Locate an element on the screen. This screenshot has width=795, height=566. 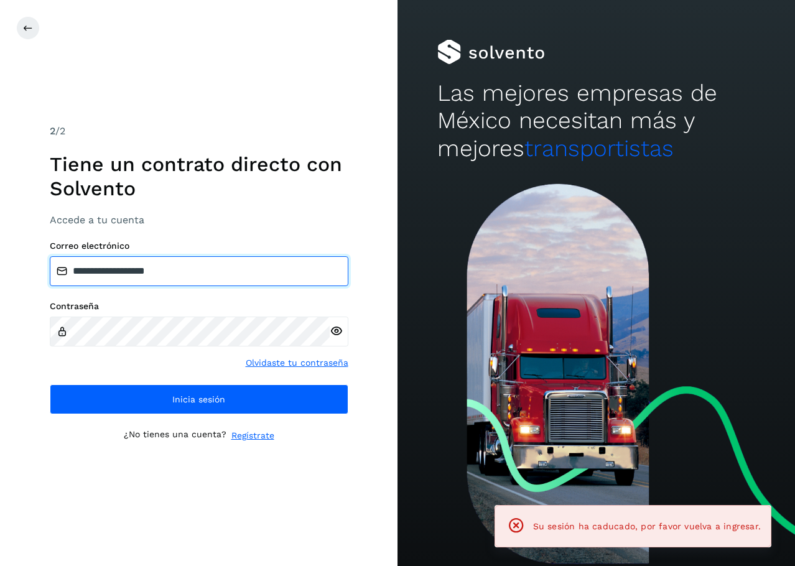
h1: Tiene un contrato directo con Solvento is located at coordinates (199, 176).